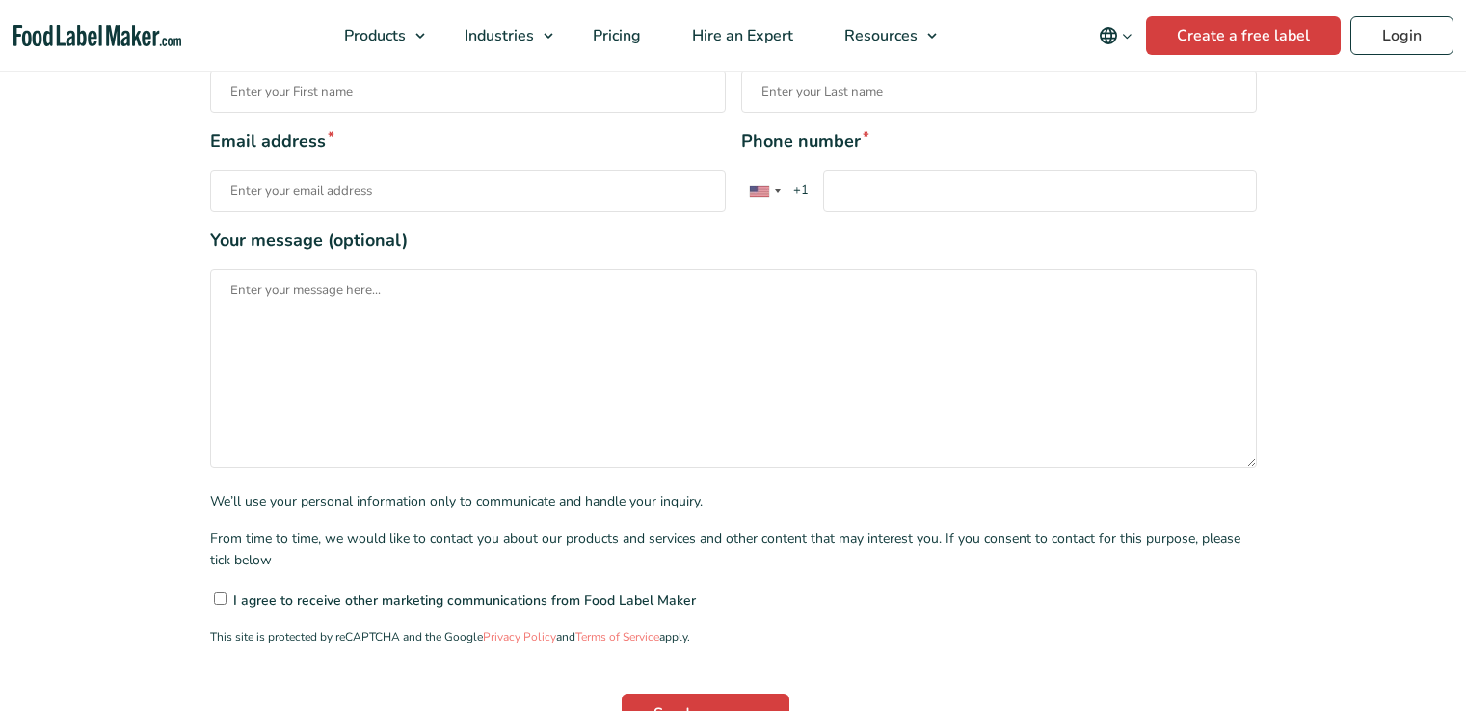 Image resolution: width=1466 pixels, height=711 pixels. I want to click on p: From time to time, we would like to contact you about our products and services and other content..., so click(734, 550).